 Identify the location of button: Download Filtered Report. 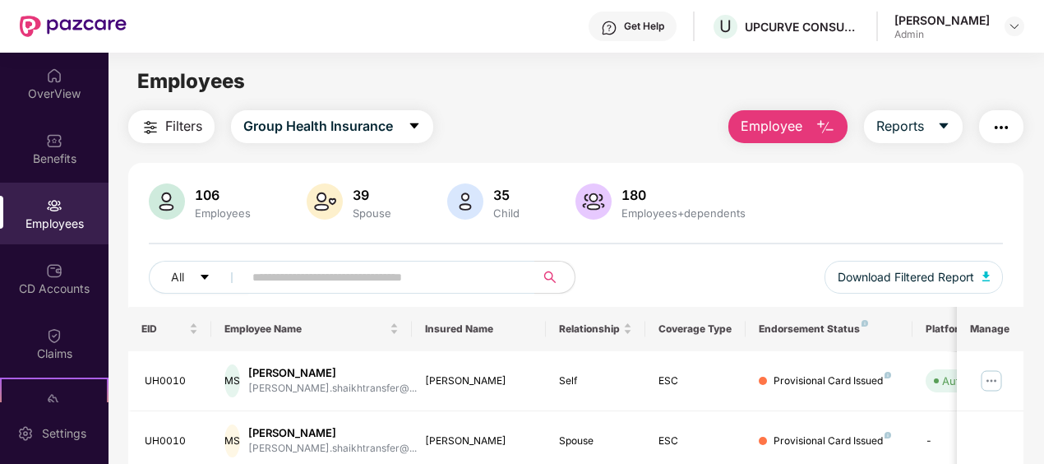
(914, 277).